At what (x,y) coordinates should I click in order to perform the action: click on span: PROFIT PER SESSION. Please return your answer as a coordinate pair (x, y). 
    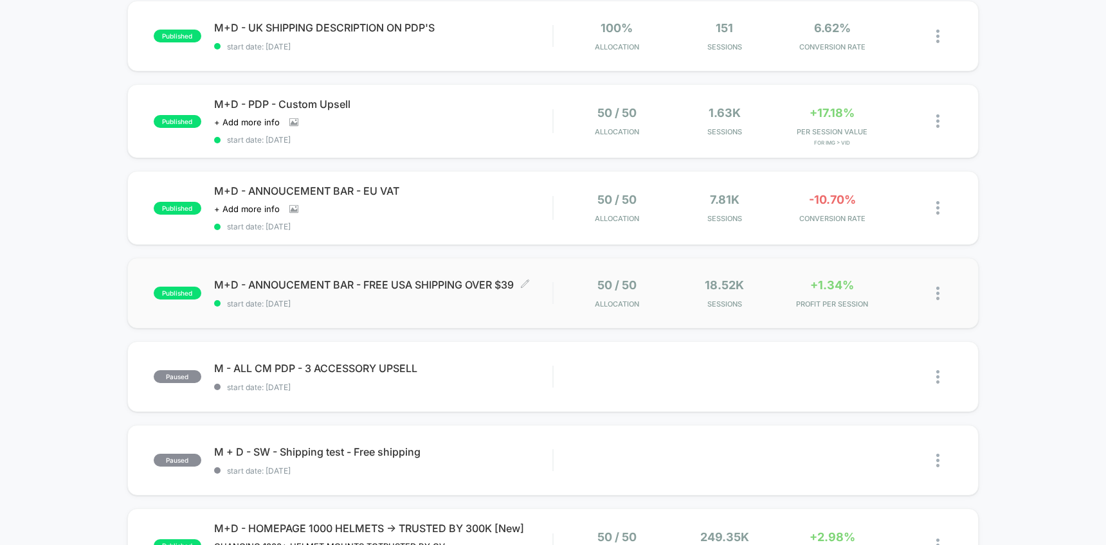
    Looking at the image, I should click on (832, 304).